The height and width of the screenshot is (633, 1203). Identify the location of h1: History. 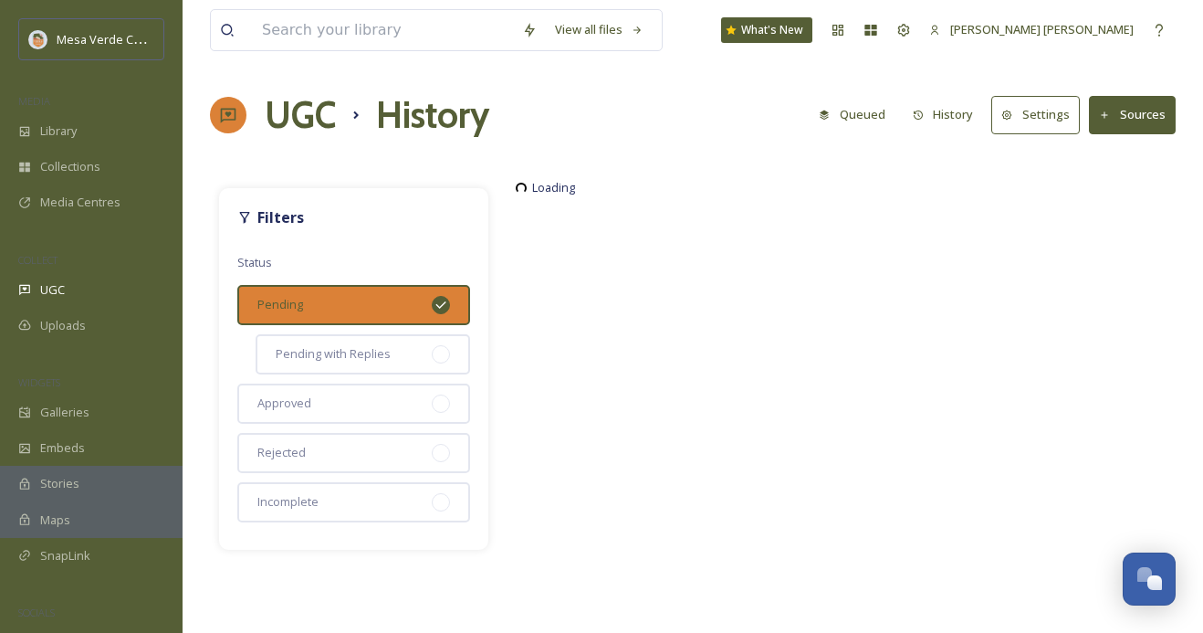
(433, 115).